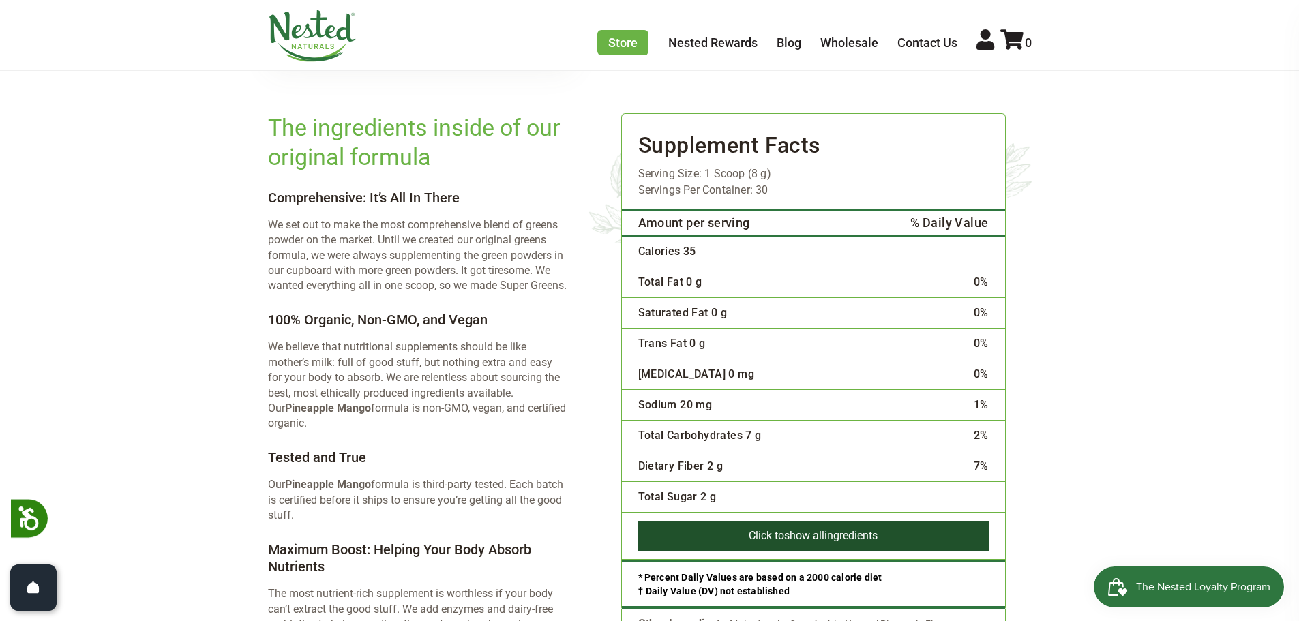 Image resolution: width=1299 pixels, height=621 pixels. Describe the element at coordinates (33, 588) in the screenshot. I see `button: Open` at that location.